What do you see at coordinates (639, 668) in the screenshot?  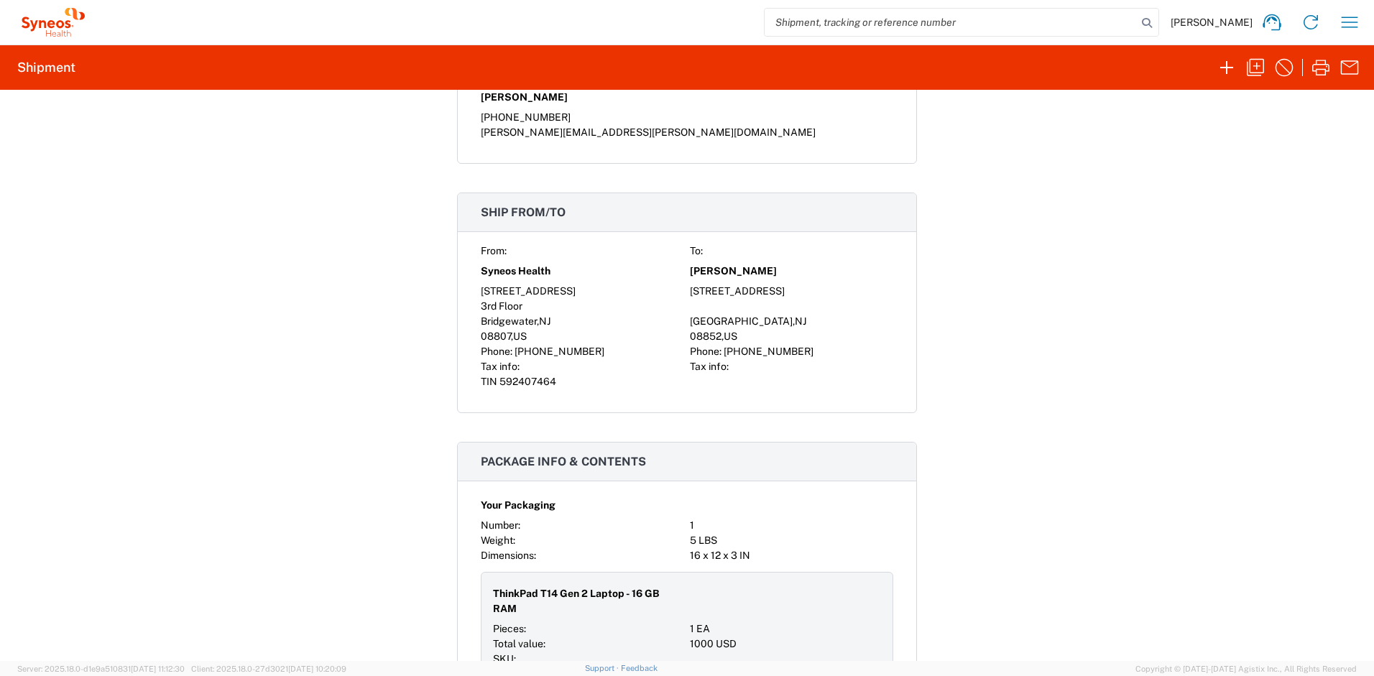 I see `a: Feedback` at bounding box center [639, 668].